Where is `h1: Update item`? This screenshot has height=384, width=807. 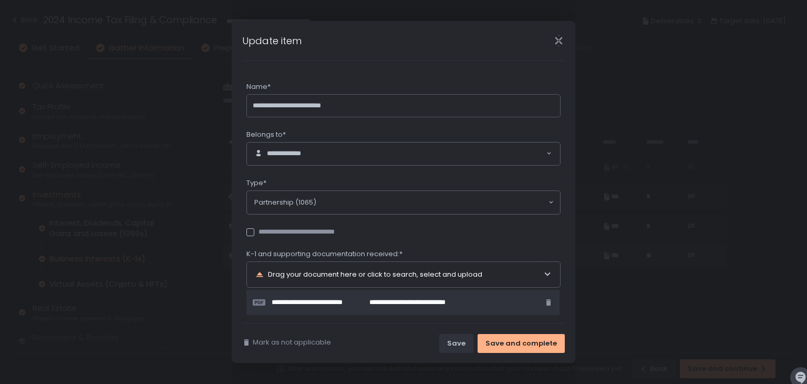
h1: Update item is located at coordinates (272, 40).